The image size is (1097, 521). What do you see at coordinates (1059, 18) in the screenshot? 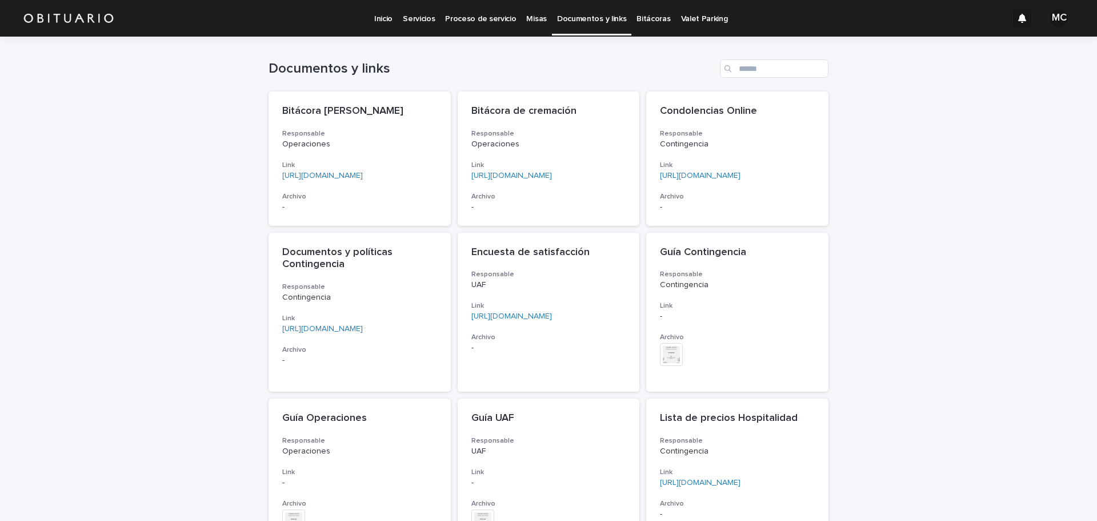
I see `div: MC` at bounding box center [1059, 18].